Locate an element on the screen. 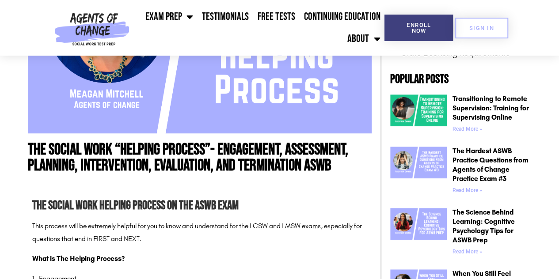 This screenshot has width=559, height=279. a: The Science Behind Learning: Cognitive Psychology Tips for ASWB Prep is located at coordinates (483, 226).